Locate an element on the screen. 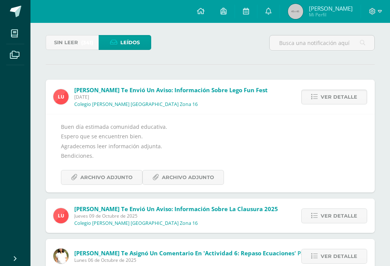 The image size is (390, 266). img: 45x45 is located at coordinates (296, 11).